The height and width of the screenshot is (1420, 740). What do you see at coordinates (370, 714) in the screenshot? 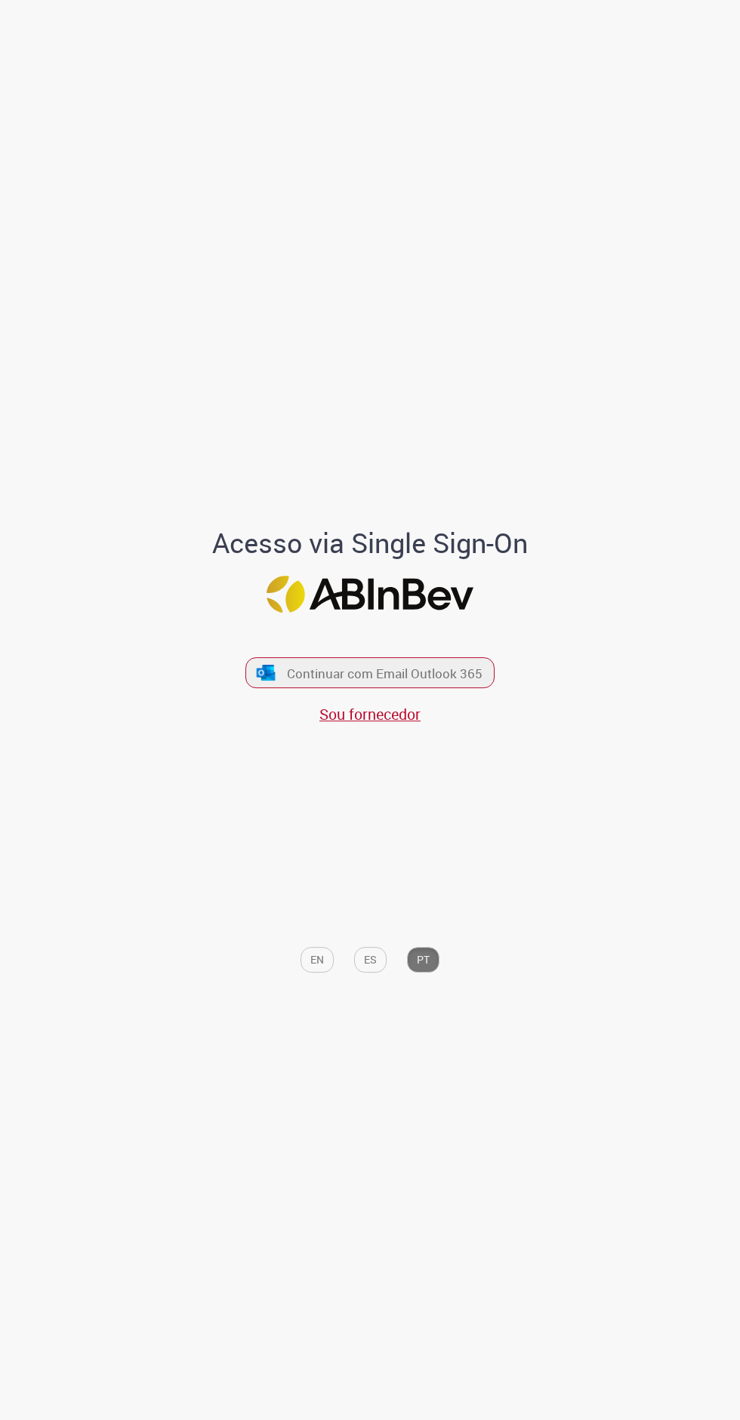
I see `span: Sou fornecedor` at bounding box center [370, 714].